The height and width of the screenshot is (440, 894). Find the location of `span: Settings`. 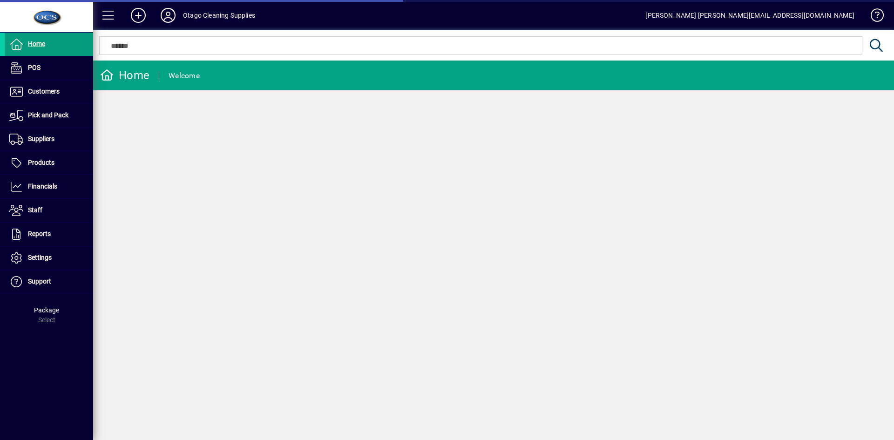

span: Settings is located at coordinates (40, 258).